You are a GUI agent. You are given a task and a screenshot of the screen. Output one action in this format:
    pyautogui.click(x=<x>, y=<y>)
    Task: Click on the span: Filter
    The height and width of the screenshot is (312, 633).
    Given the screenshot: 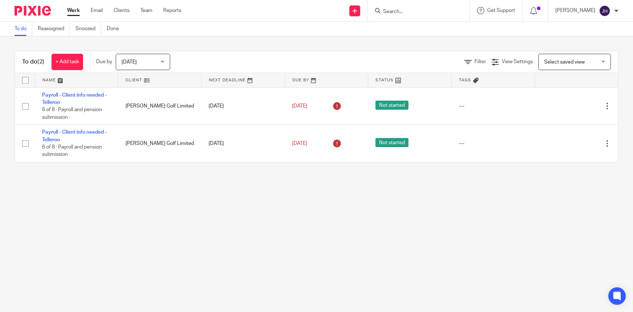 What is the action you would take?
    pyautogui.click(x=480, y=62)
    